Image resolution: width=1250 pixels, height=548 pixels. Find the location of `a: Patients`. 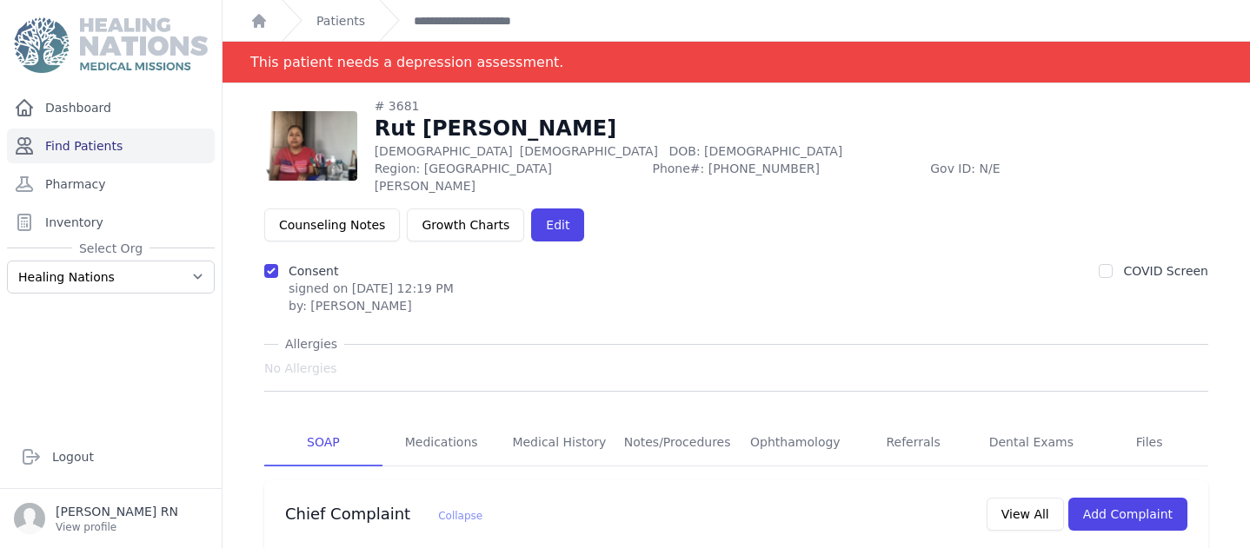

a: Patients is located at coordinates (341, 21).